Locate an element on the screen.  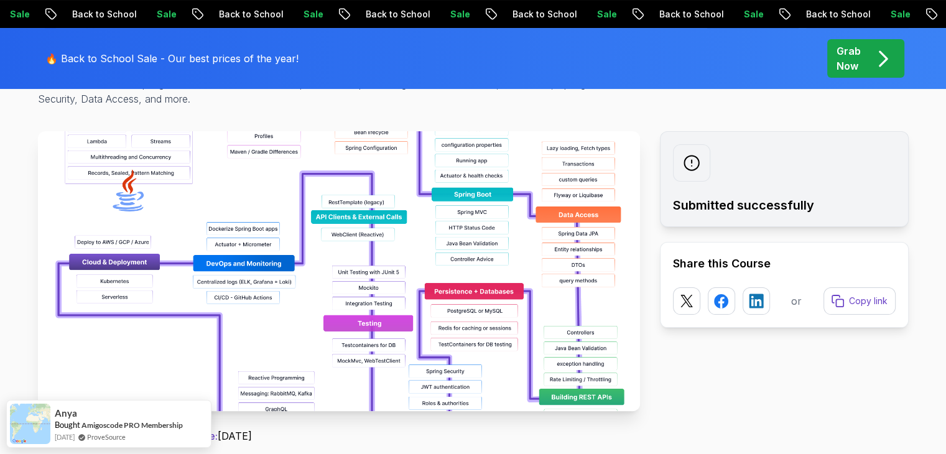
button: Copy link is located at coordinates (859, 301).